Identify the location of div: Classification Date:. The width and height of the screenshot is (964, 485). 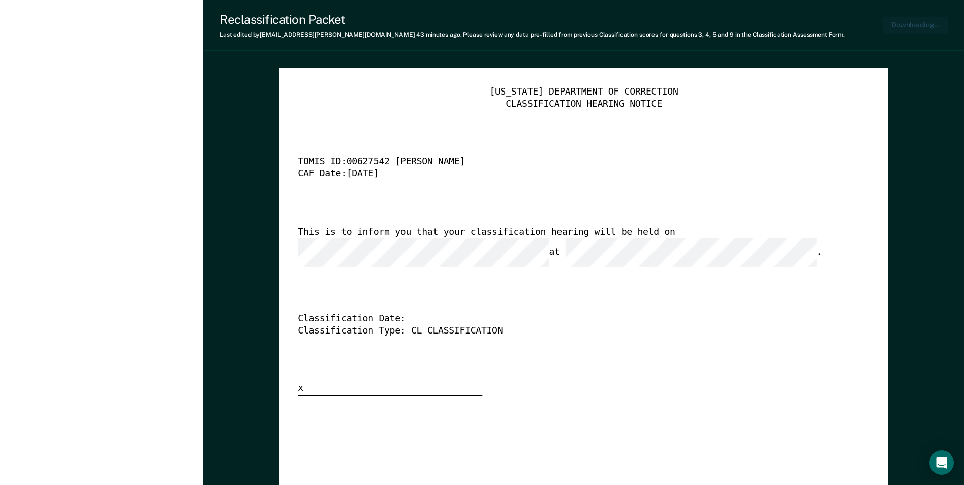
(569, 318).